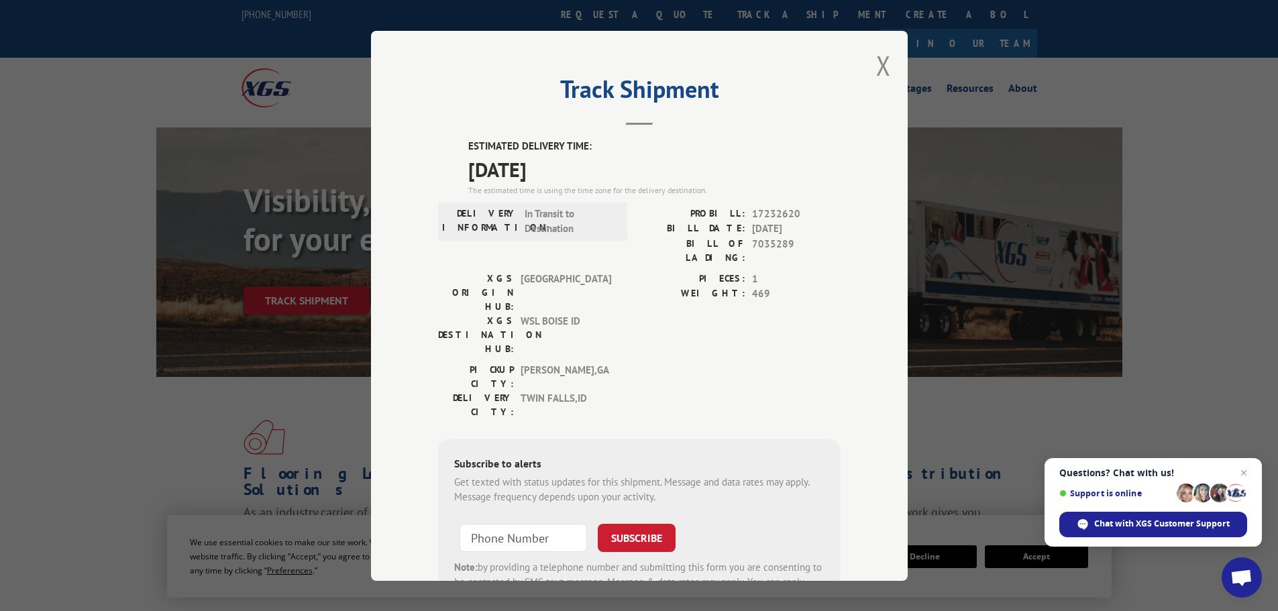 The image size is (1278, 611). What do you see at coordinates (692, 213) in the screenshot?
I see `label: PROBILL:` at bounding box center [692, 213].